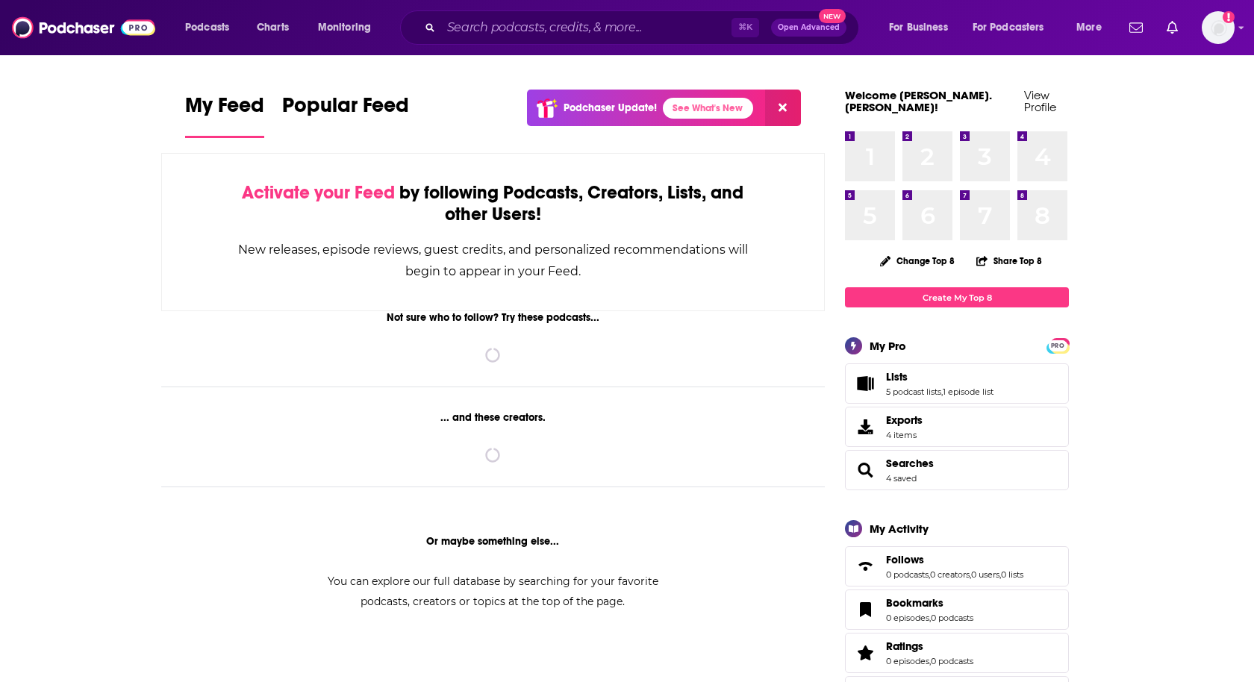  Describe the element at coordinates (1218, 28) in the screenshot. I see `button: Show profile menu` at that location.